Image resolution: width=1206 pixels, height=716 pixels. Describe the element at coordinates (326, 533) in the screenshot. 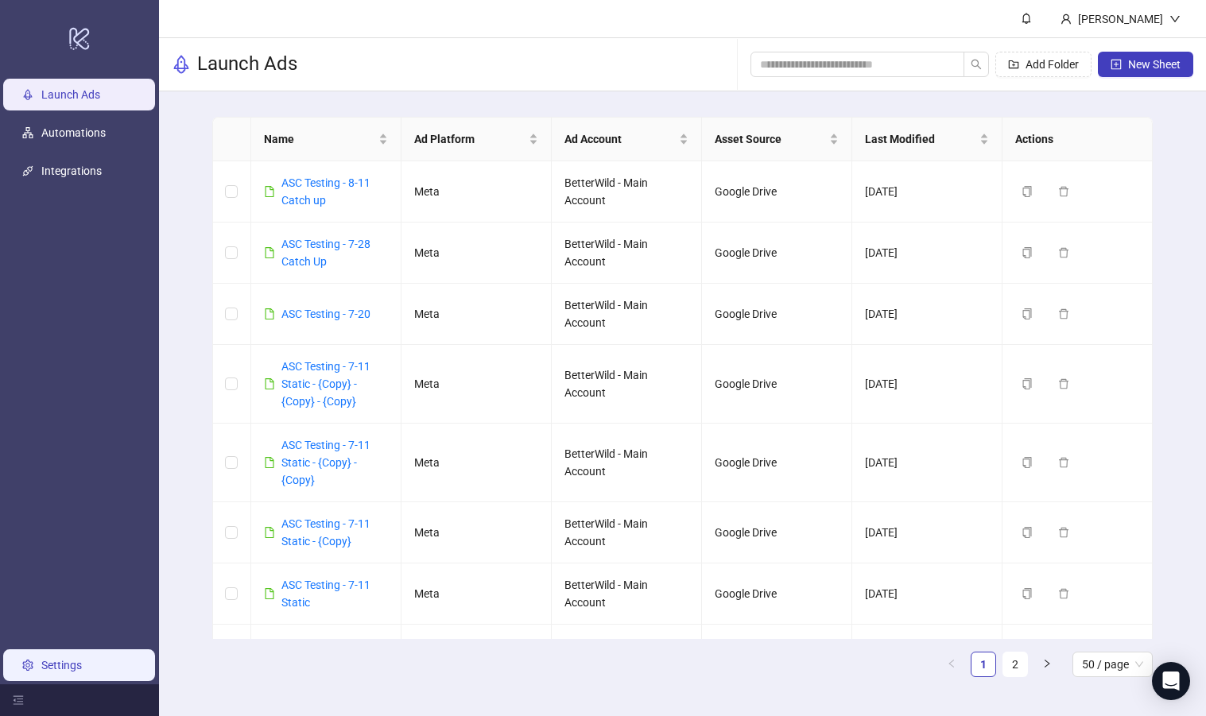

I see `a: ASC Testing - 7-11 Static - {Copy}` at that location.